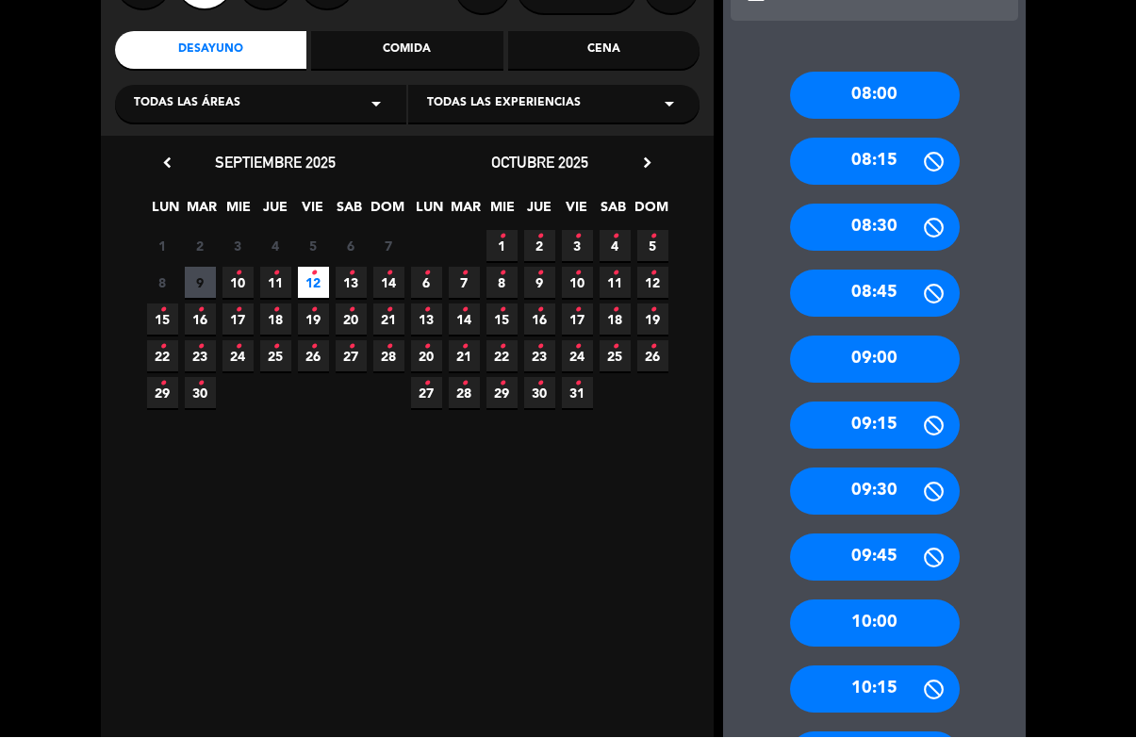 This screenshot has height=738, width=1136. I want to click on div: 10:00, so click(875, 624).